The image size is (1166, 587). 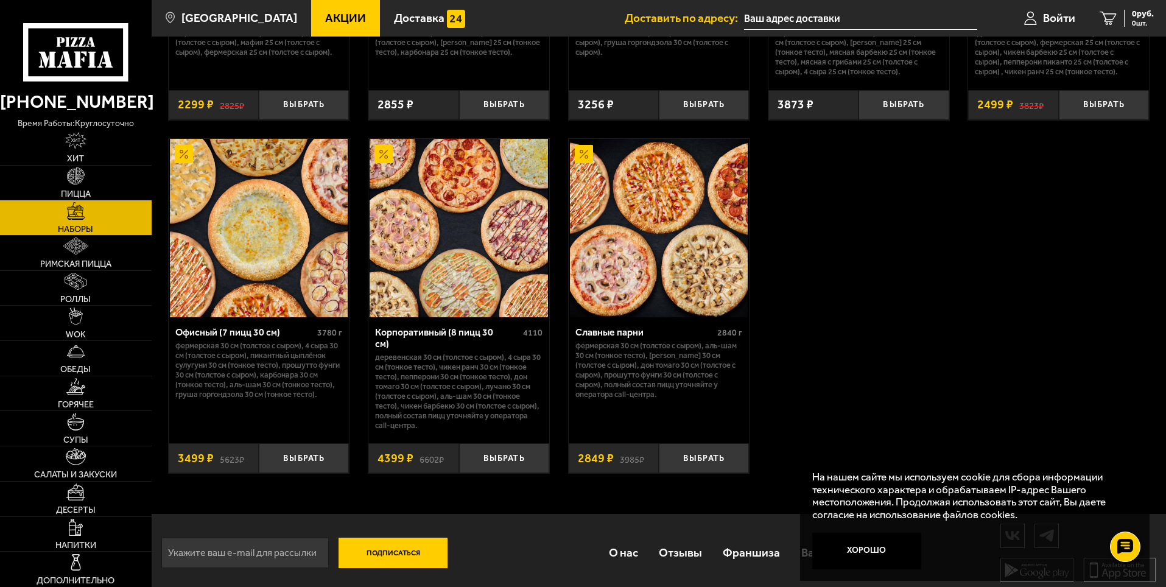 What do you see at coordinates (1142, 23) in the screenshot?
I see `span: 0 шт.` at bounding box center [1142, 23].